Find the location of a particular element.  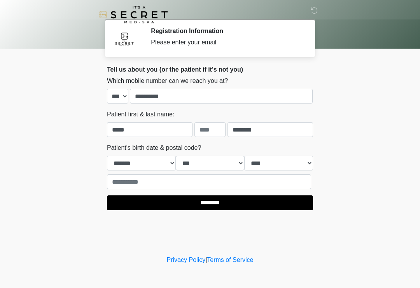

img: Agent Avatar is located at coordinates (124, 39).